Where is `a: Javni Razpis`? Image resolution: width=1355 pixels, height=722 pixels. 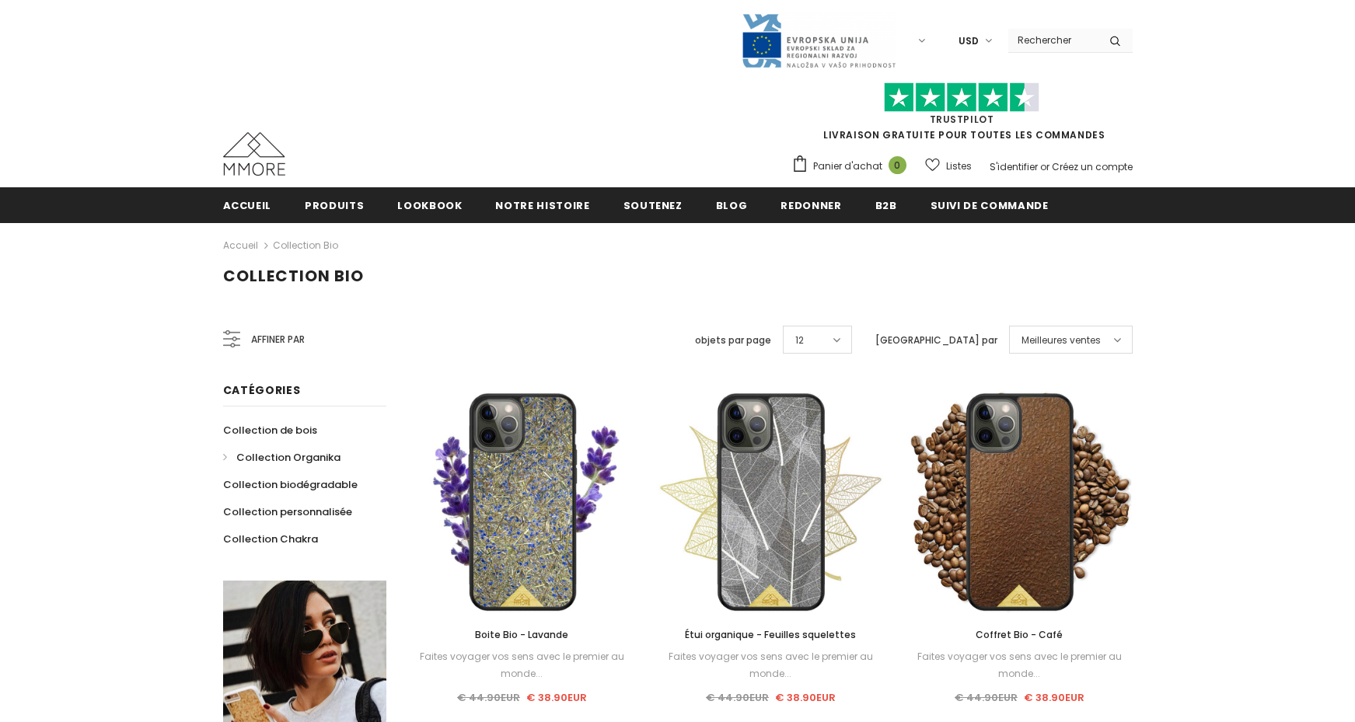 a: Javni Razpis is located at coordinates (818, 40).